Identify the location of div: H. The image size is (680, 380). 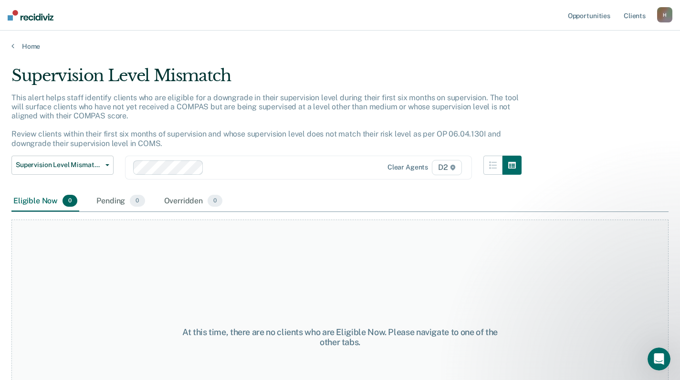
(664, 15).